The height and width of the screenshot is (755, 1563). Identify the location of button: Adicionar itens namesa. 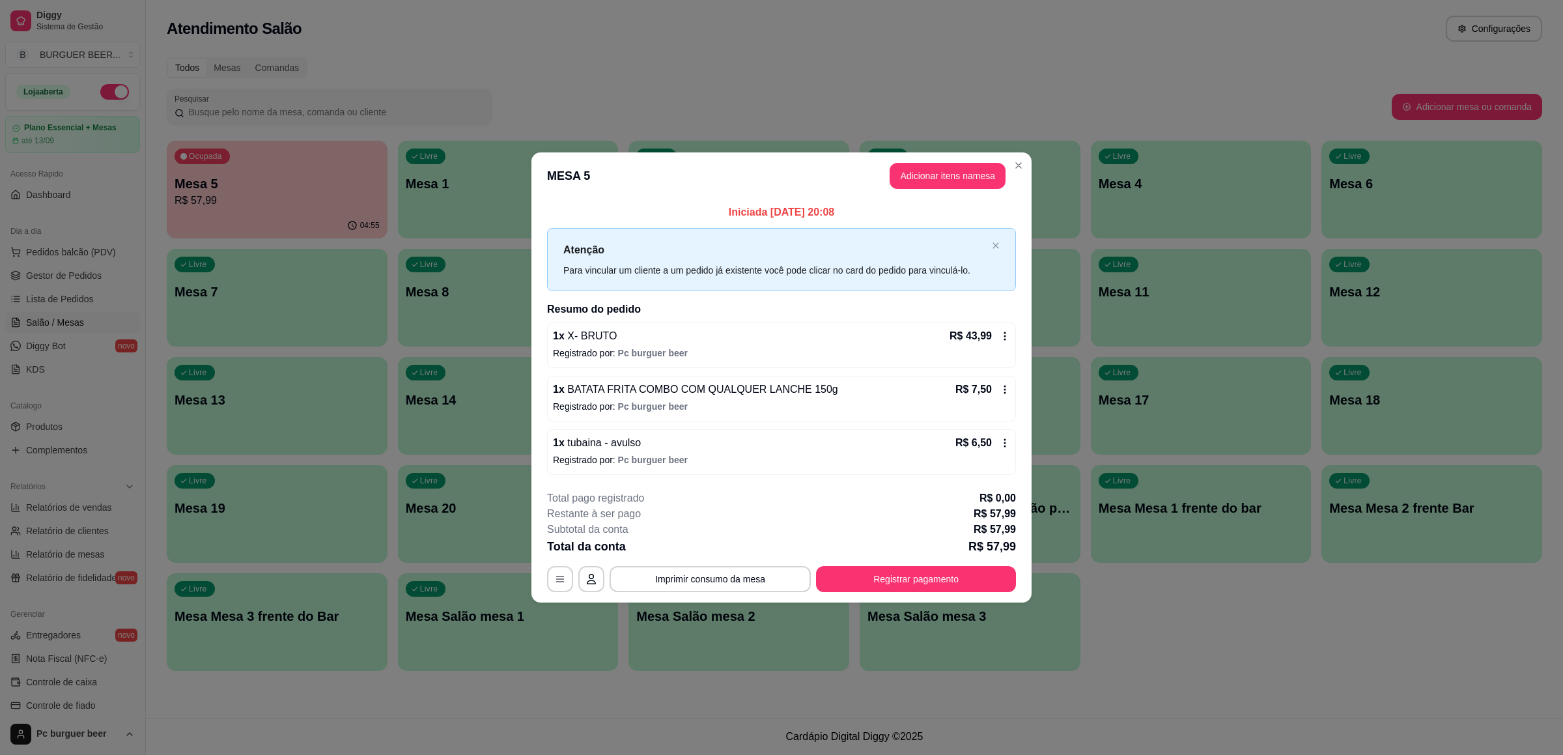
(948, 176).